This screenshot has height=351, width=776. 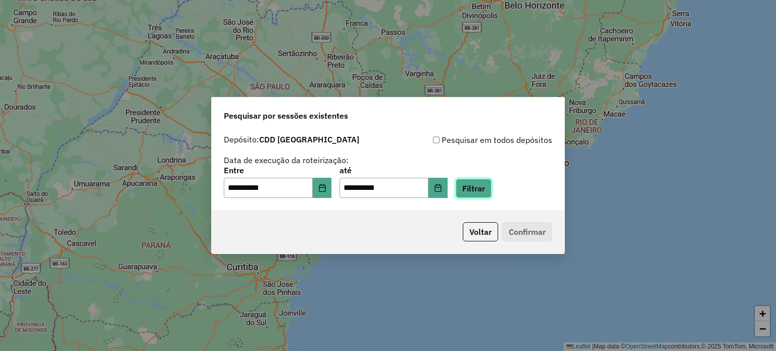 What do you see at coordinates (286, 116) in the screenshot?
I see `span: Pesquisar por sessões existentes` at bounding box center [286, 116].